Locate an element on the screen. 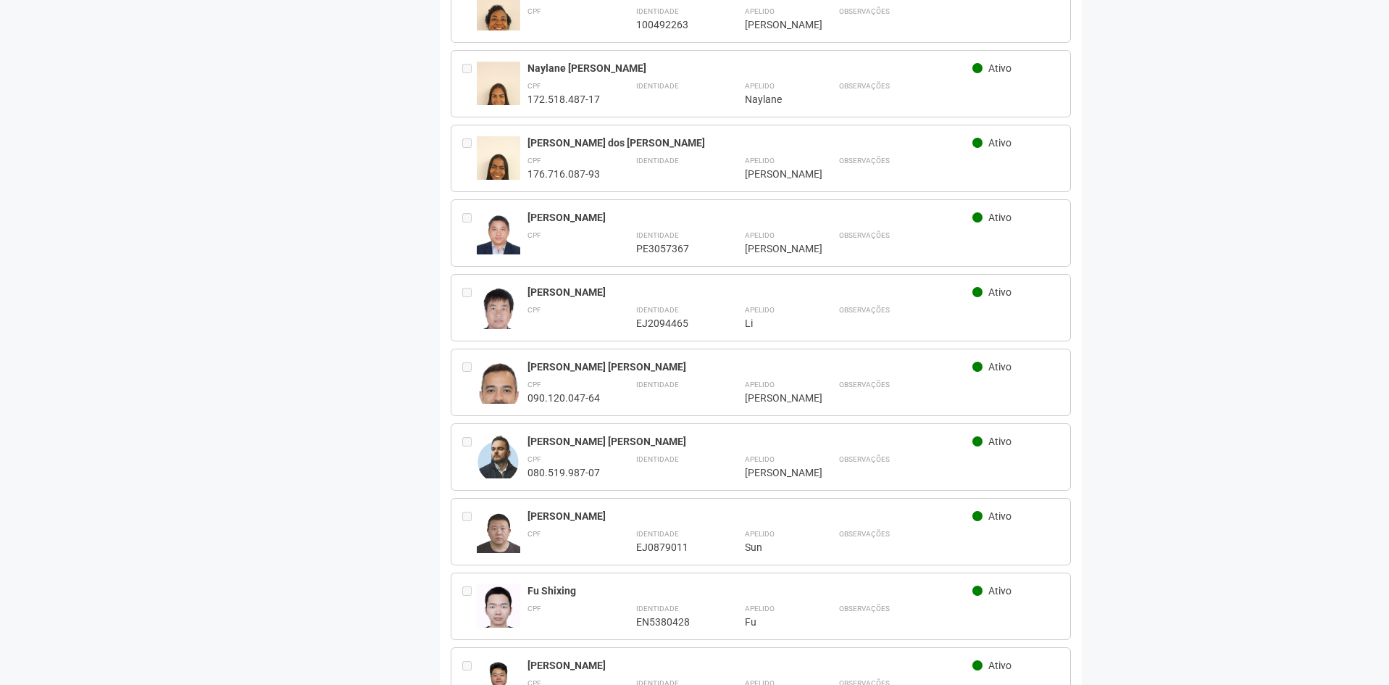 The image size is (1389, 685). div: PE3057367 is located at coordinates (673, 249).